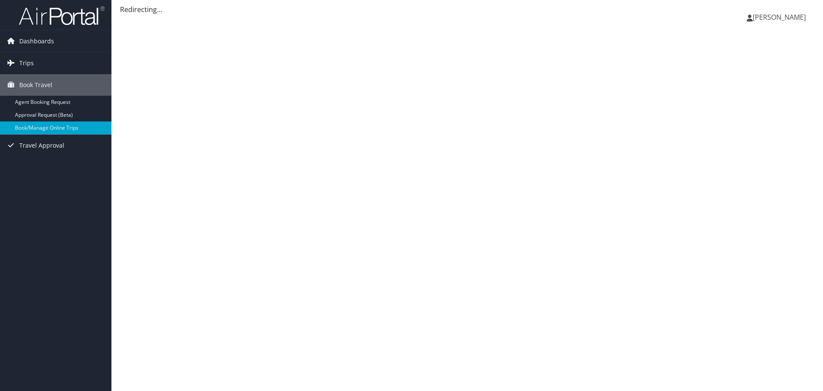 Image resolution: width=823 pixels, height=391 pixels. Describe the element at coordinates (36, 41) in the screenshot. I see `span: Dashboards` at that location.